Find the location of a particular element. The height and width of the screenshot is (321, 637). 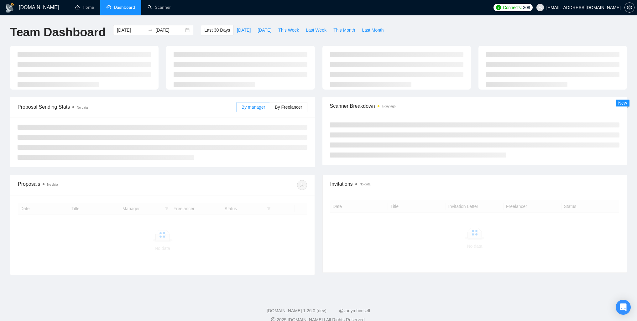

button: setting is located at coordinates (629, 8).